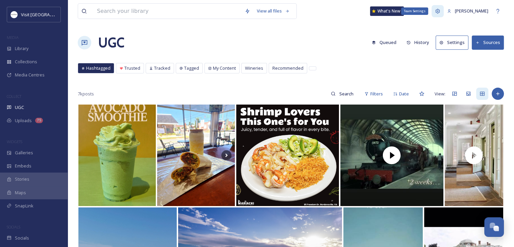 Image resolution: width=514 pixels, height=247 pixels. Describe the element at coordinates (22, 179) in the screenshot. I see `span: Stories` at that location.